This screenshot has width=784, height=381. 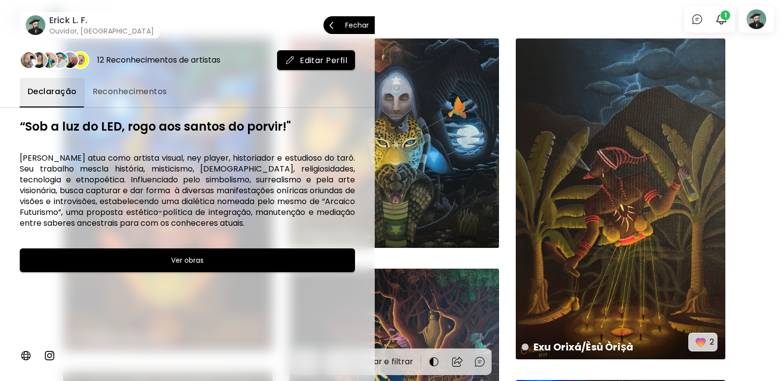 What do you see at coordinates (26, 355) in the screenshot?
I see `img: personalWebsite` at bounding box center [26, 355].